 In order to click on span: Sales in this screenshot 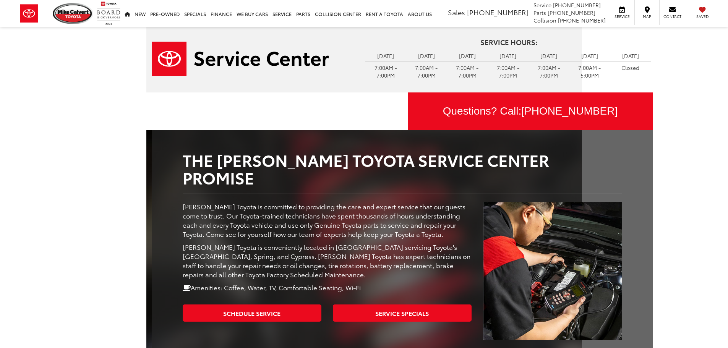, I will do `click(456, 12)`.